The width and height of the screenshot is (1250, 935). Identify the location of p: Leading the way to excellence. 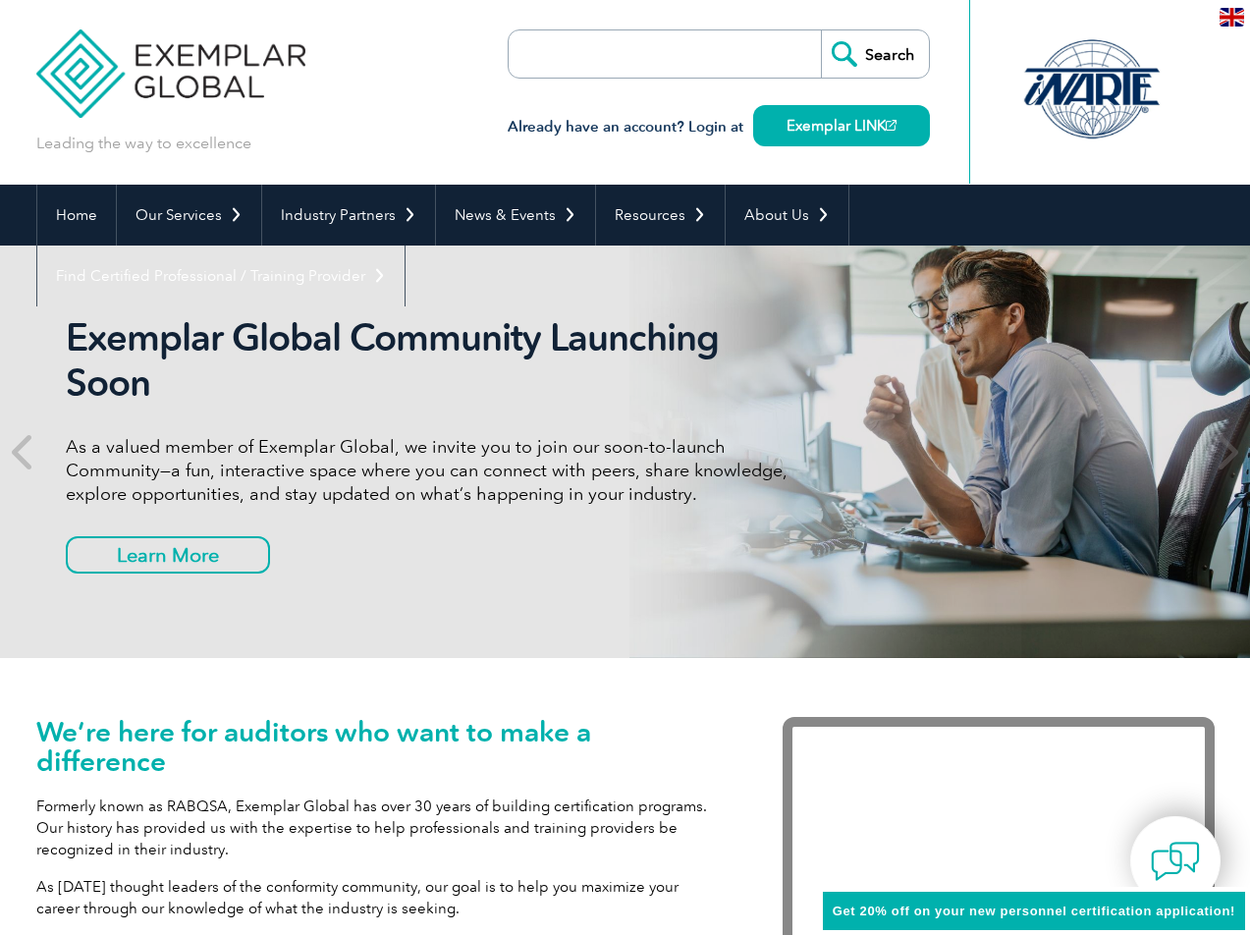
(143, 143).